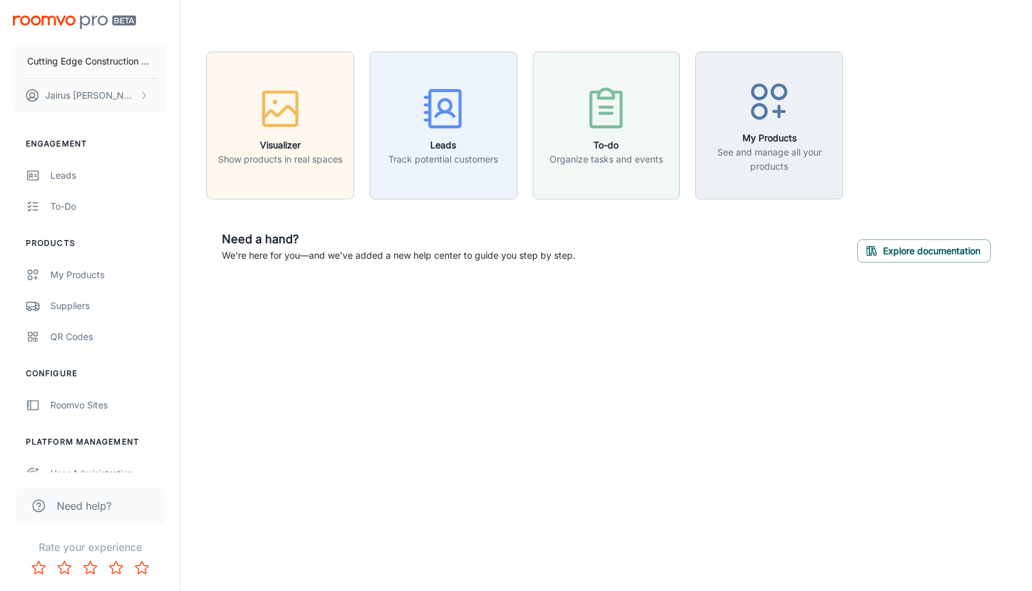 The height and width of the screenshot is (591, 1032). What do you see at coordinates (280, 145) in the screenshot?
I see `h6: Visualizer` at bounding box center [280, 145].